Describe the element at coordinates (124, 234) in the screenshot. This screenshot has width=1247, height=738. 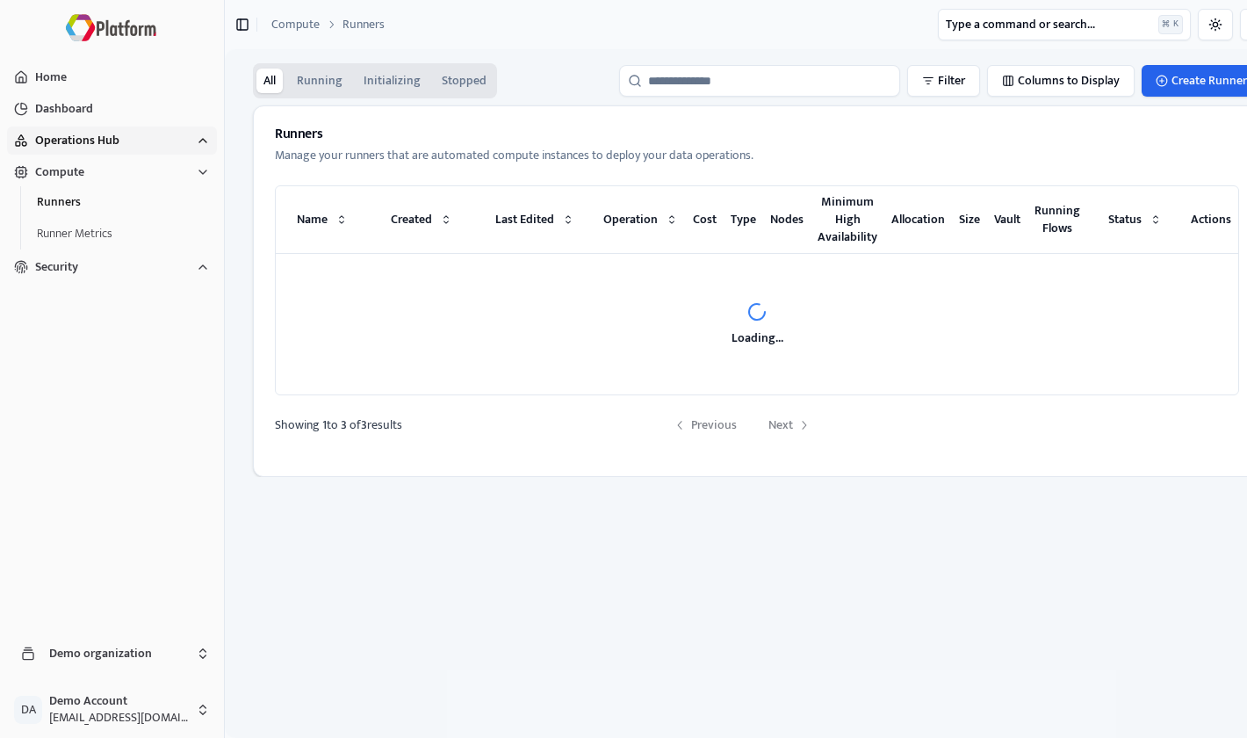
I see `button: Runner Metrics` at that location.